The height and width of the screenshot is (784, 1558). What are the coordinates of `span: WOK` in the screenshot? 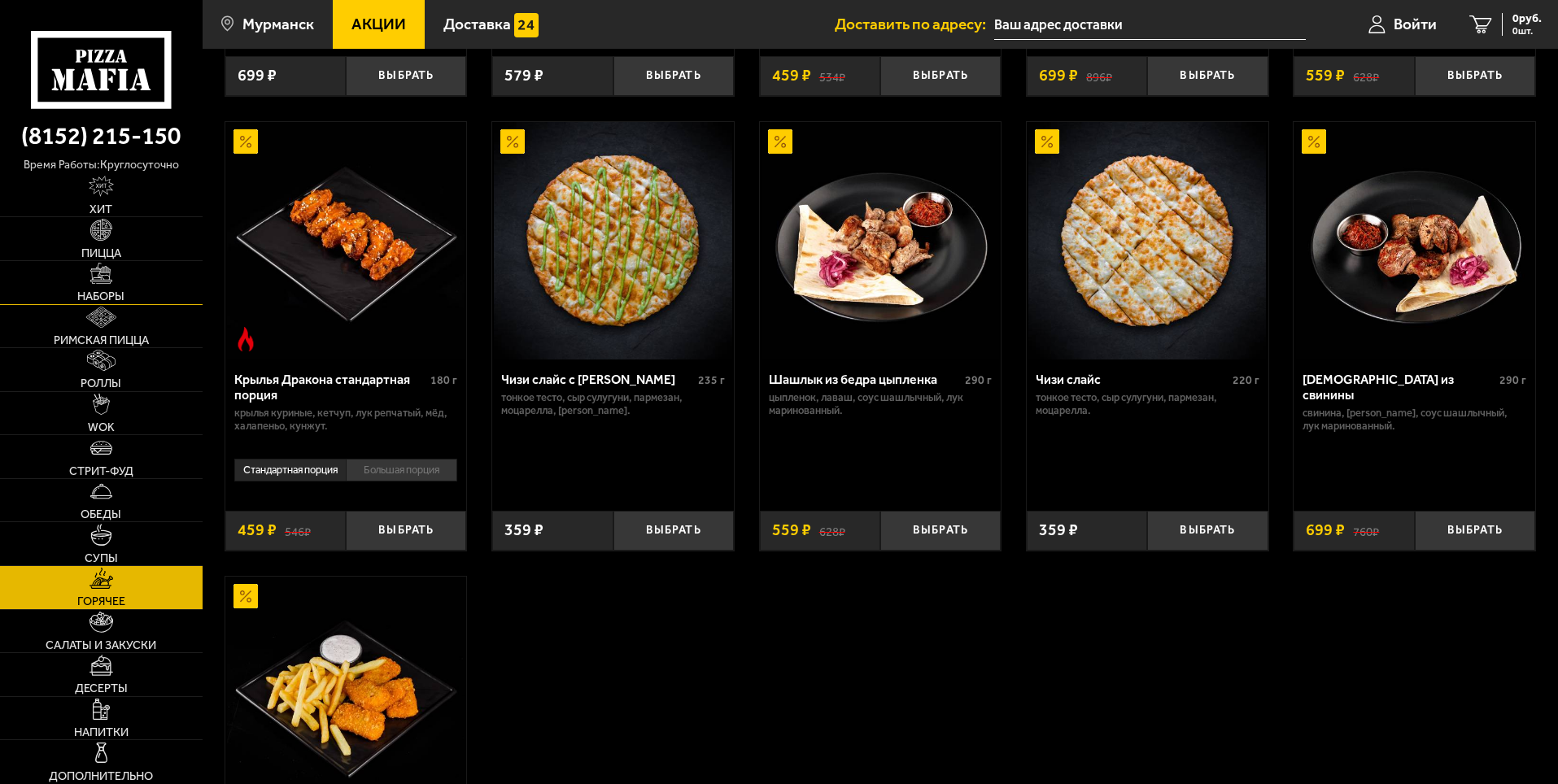 It's located at (101, 426).